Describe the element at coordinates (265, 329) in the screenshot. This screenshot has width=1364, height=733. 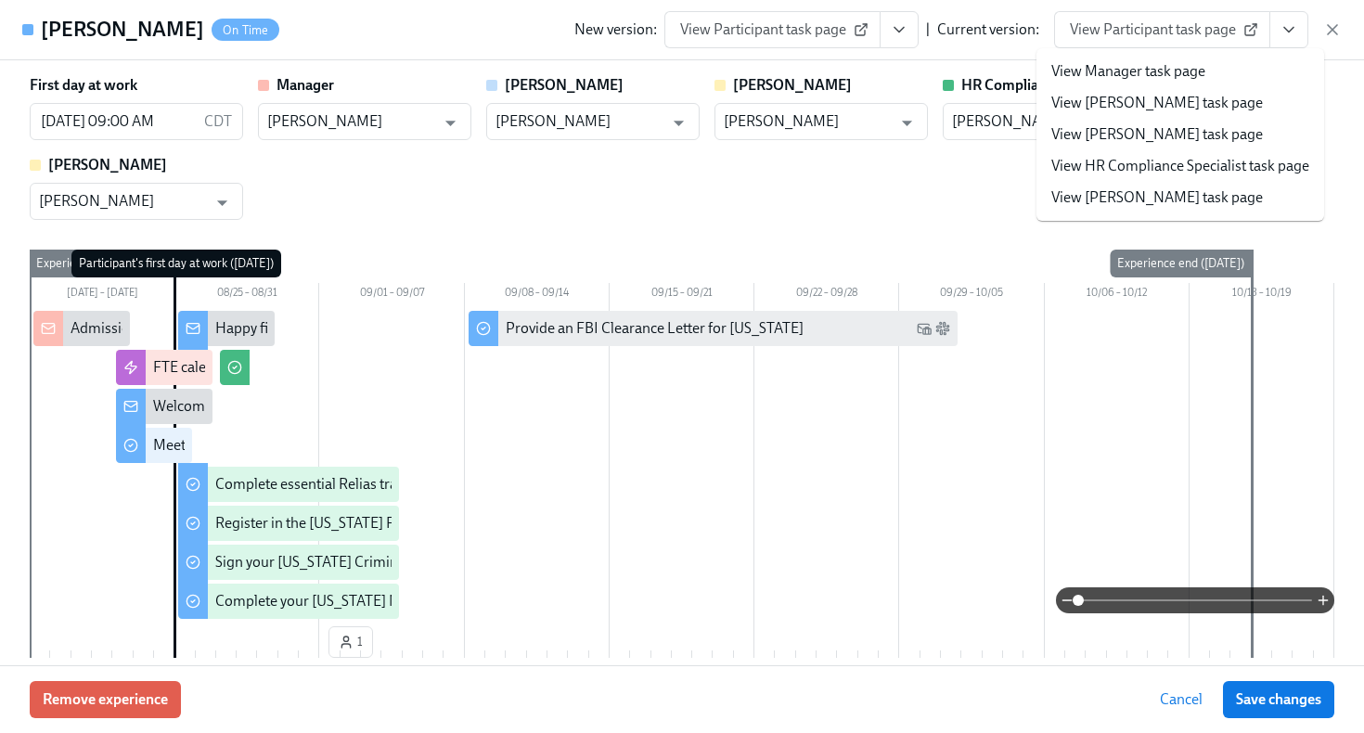
I see `div: Happy first day!` at that location.